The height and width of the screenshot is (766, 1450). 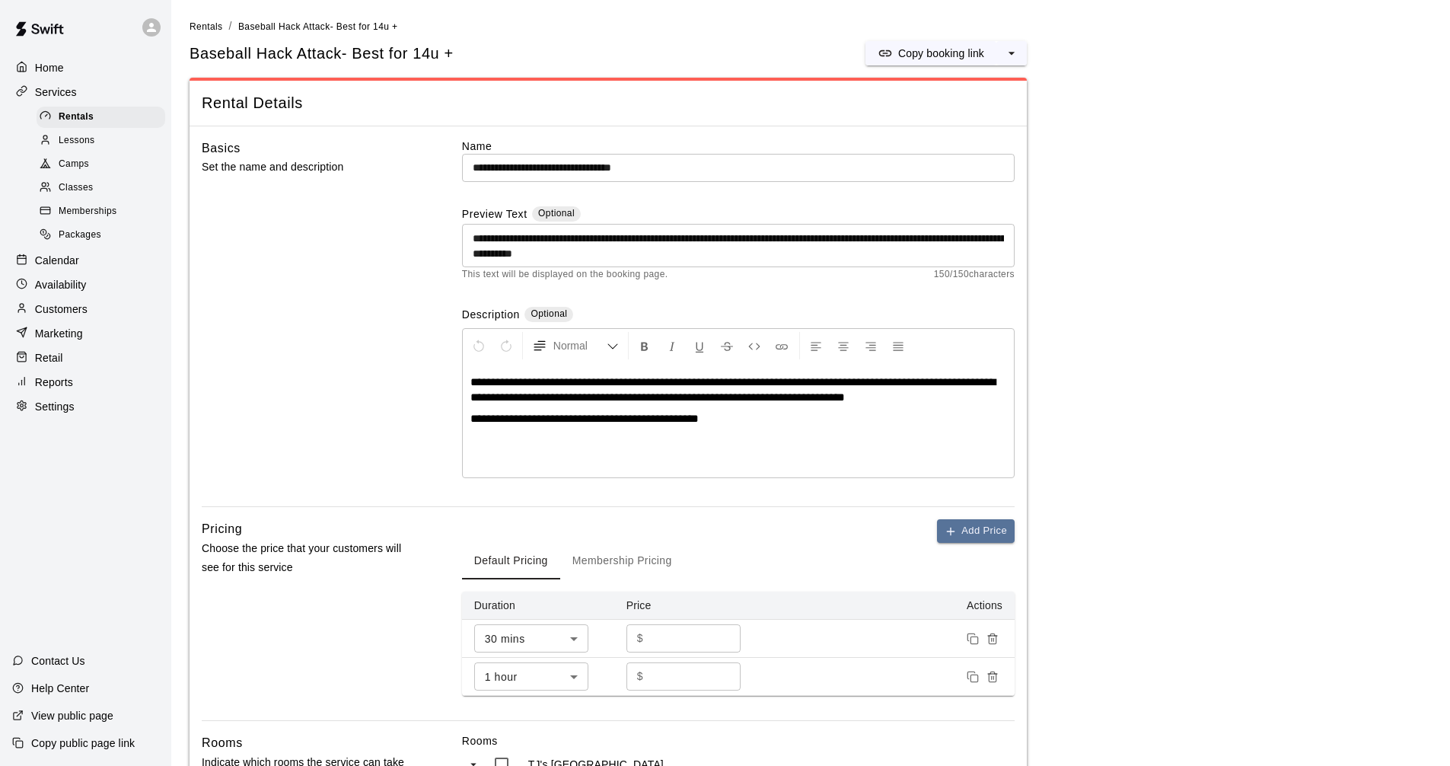 I want to click on button: Insert Link, so click(x=782, y=345).